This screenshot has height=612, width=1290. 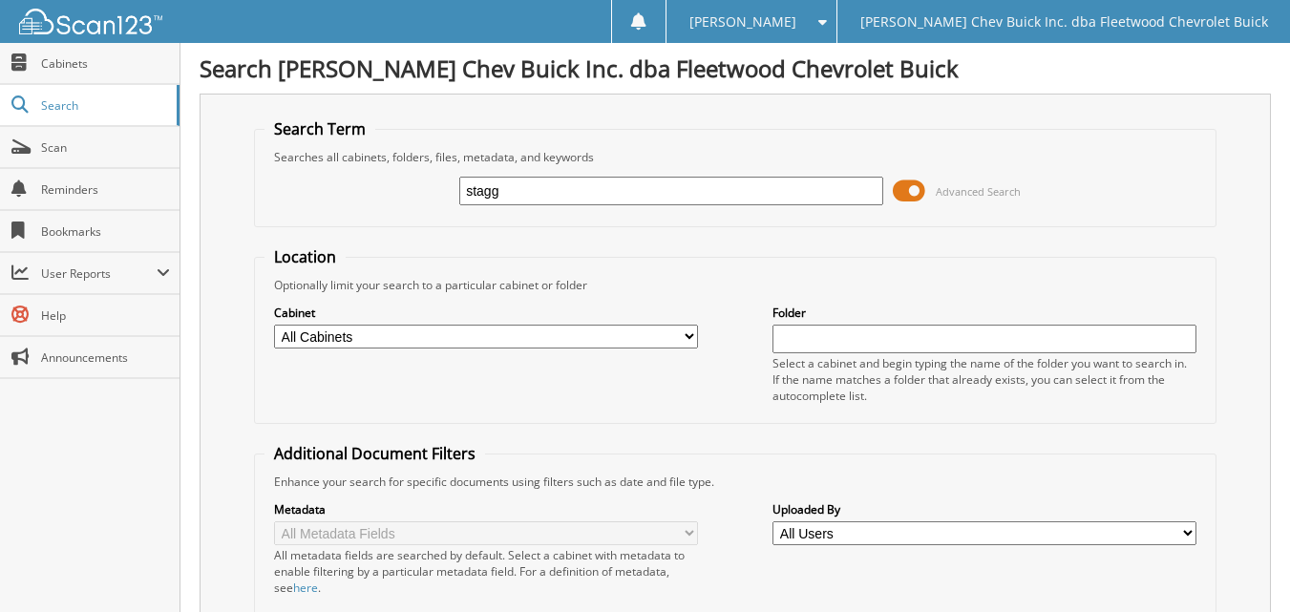 I want to click on span: Search, so click(x=104, y=105).